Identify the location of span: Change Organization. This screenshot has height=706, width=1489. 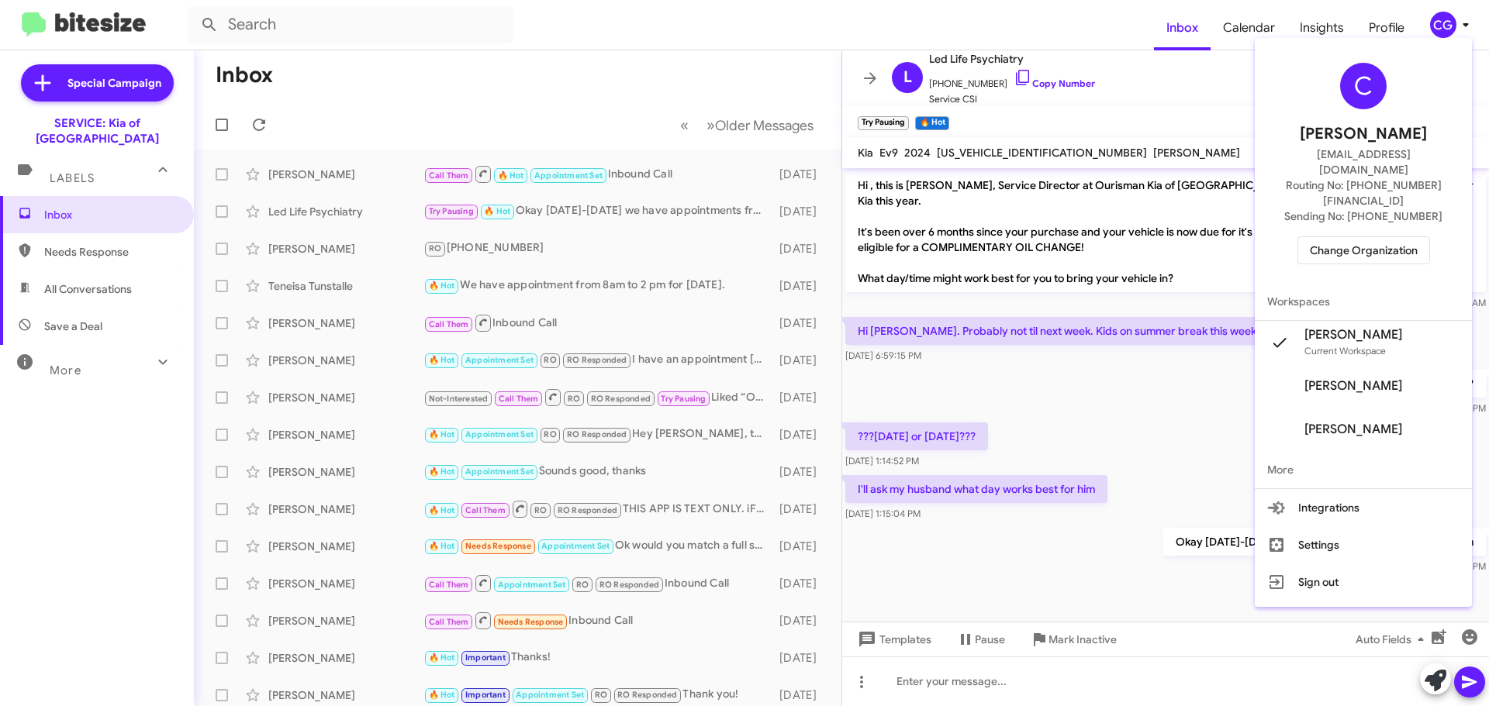
(1363, 250).